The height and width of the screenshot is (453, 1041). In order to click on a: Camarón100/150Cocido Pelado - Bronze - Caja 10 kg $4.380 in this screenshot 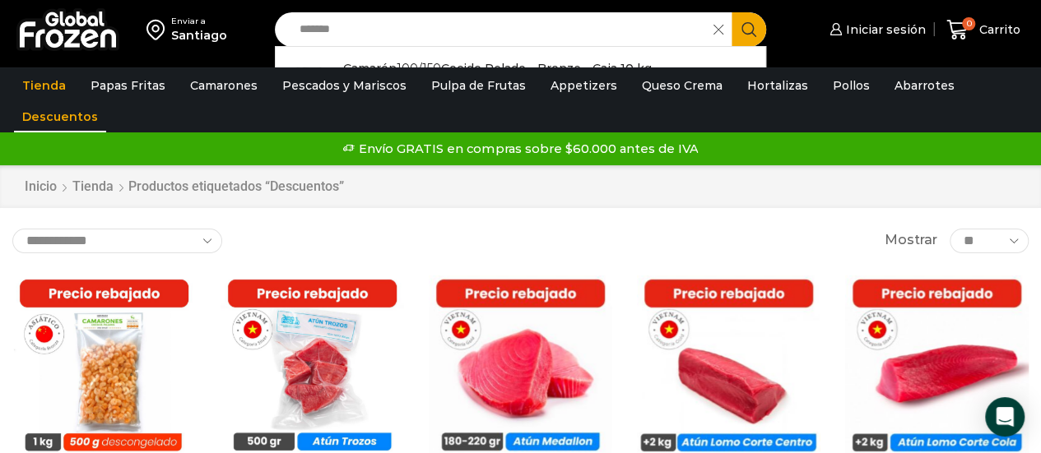, I will do `click(521, 81)`.